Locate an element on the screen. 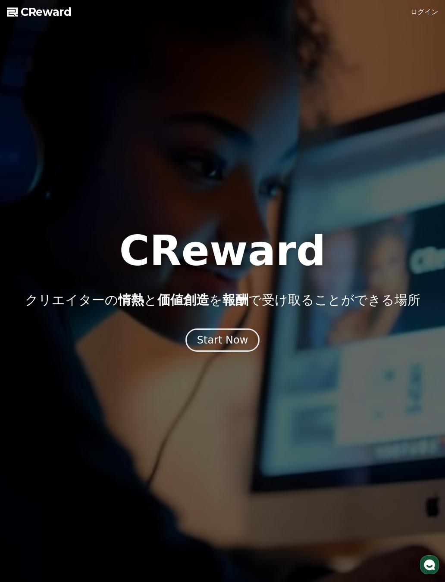  a: Start Now is located at coordinates (222, 341).